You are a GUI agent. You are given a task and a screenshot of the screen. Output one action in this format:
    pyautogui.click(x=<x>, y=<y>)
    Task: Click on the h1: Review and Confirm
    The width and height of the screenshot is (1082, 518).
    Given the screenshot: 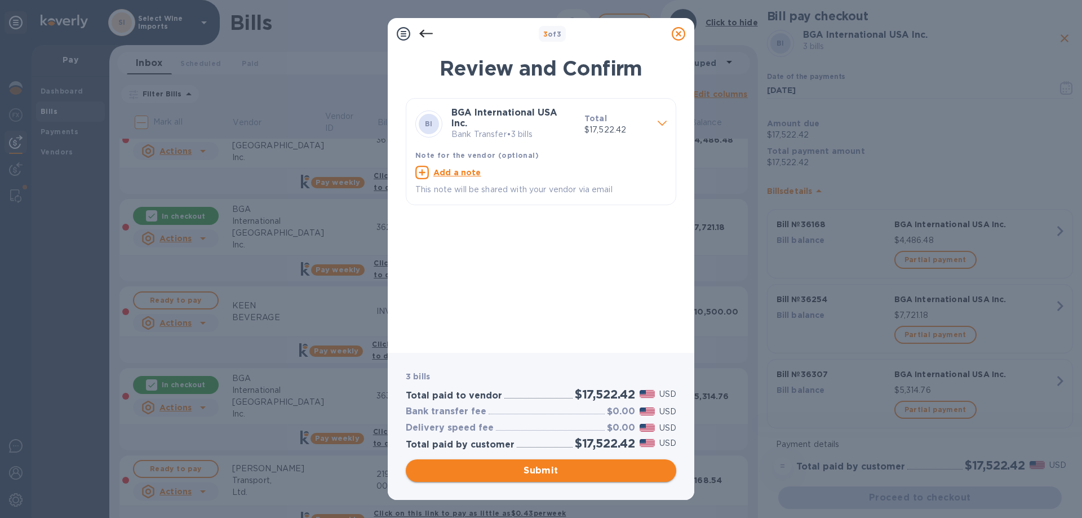 What is the action you would take?
    pyautogui.click(x=541, y=68)
    